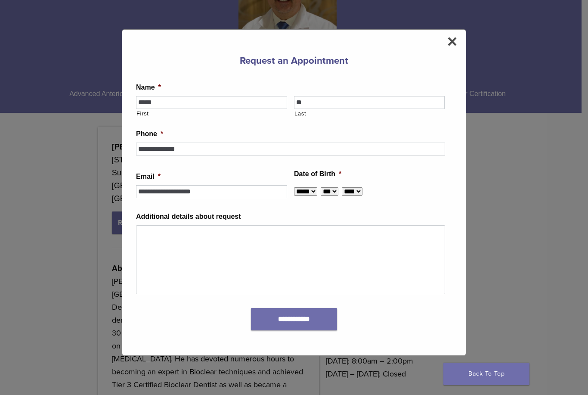  I want to click on label: Additional details about request, so click(189, 217).